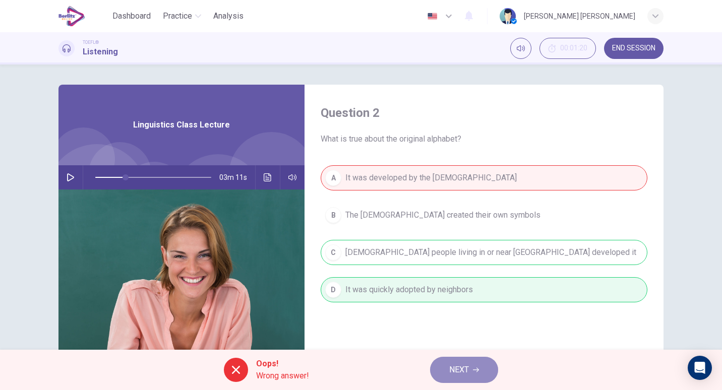 The height and width of the screenshot is (390, 722). Describe the element at coordinates (228, 16) in the screenshot. I see `a: Analysis` at that location.